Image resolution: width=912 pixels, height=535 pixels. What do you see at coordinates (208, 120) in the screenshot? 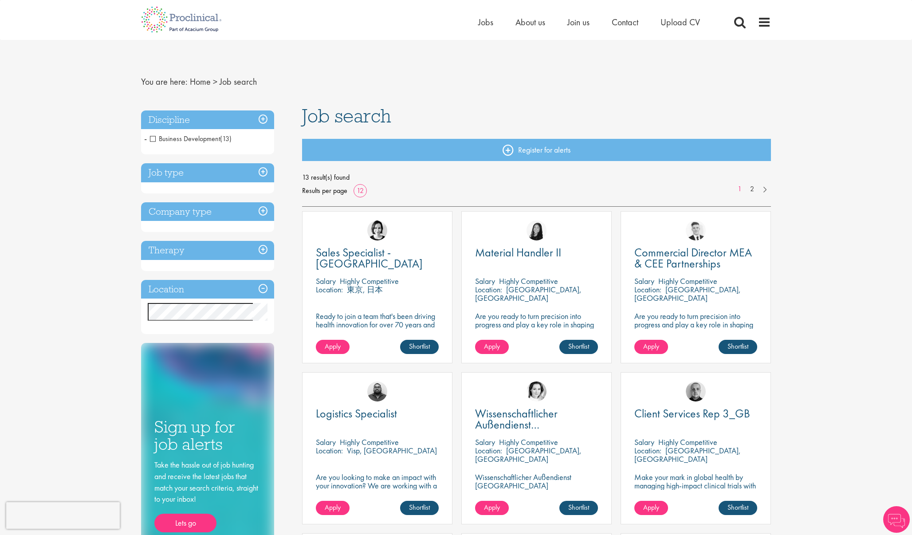
I see `h3: Discipline` at bounding box center [208, 120].